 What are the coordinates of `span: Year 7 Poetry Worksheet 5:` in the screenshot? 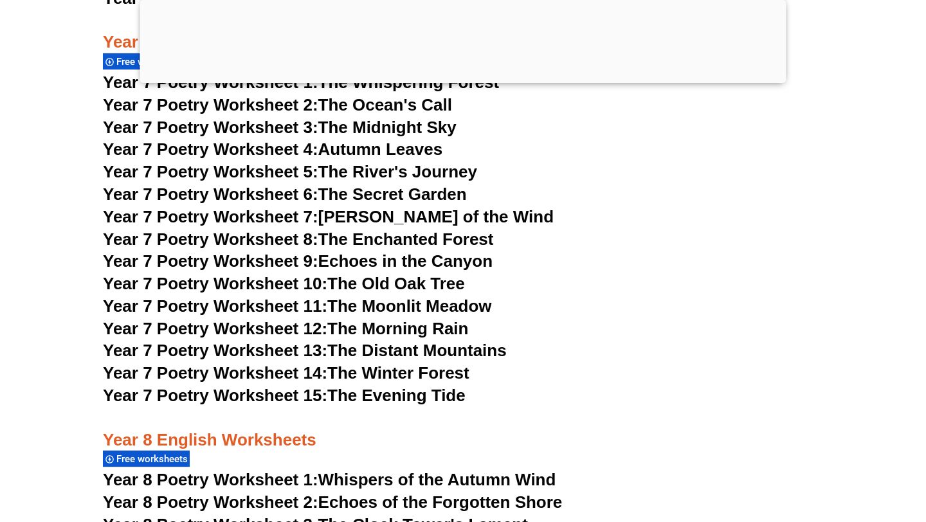 It's located at (210, 172).